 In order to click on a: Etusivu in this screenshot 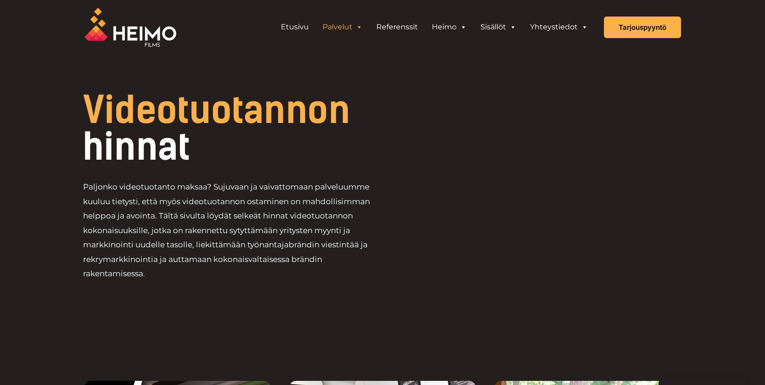, I will do `click(294, 27)`.